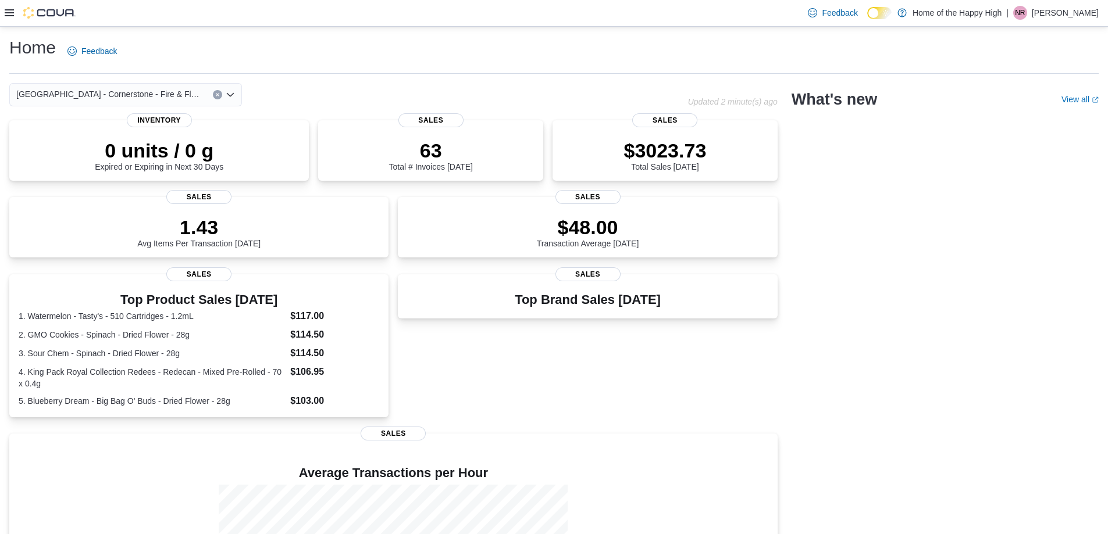  Describe the element at coordinates (334, 372) in the screenshot. I see `dd: $106.95` at that location.